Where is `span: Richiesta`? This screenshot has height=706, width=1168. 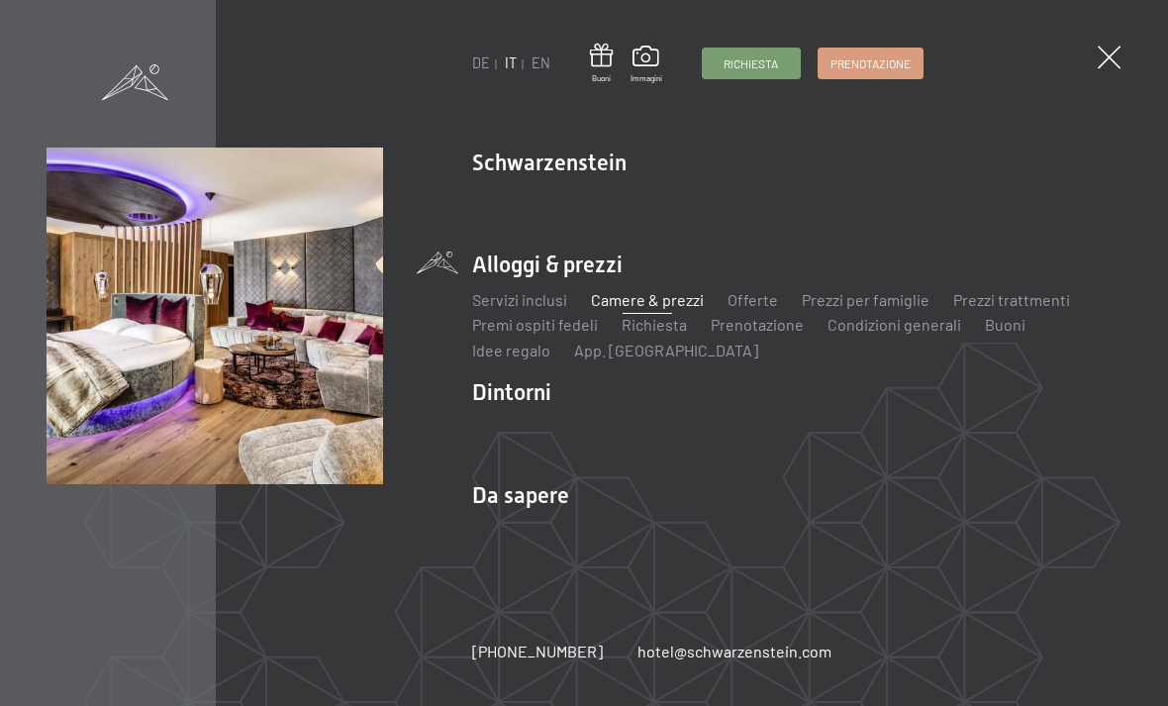
span: Richiesta is located at coordinates (750, 63).